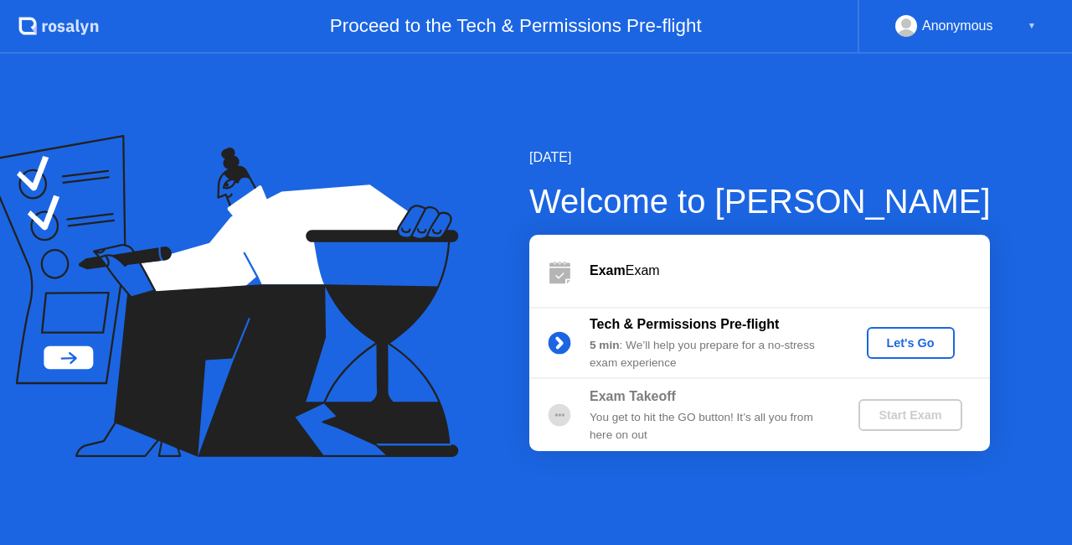 Image resolution: width=1072 pixels, height=545 pixels. Describe the element at coordinates (685, 323) in the screenshot. I see `b: Tech & Permissions Pre-flight` at that location.